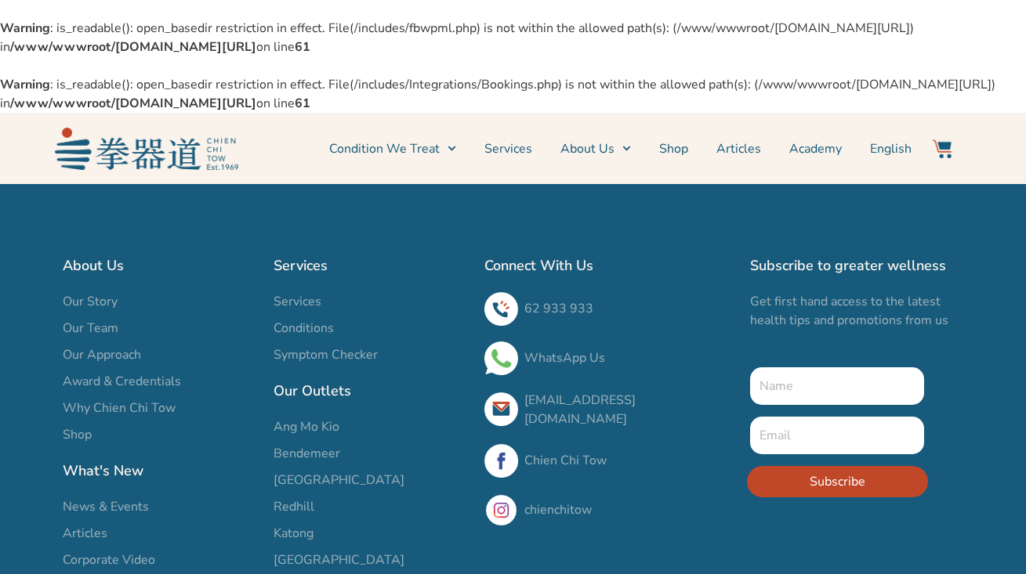 Image resolution: width=1026 pixels, height=574 pixels. What do you see at coordinates (109, 560) in the screenshot?
I see `span: Corporate Video` at bounding box center [109, 560].